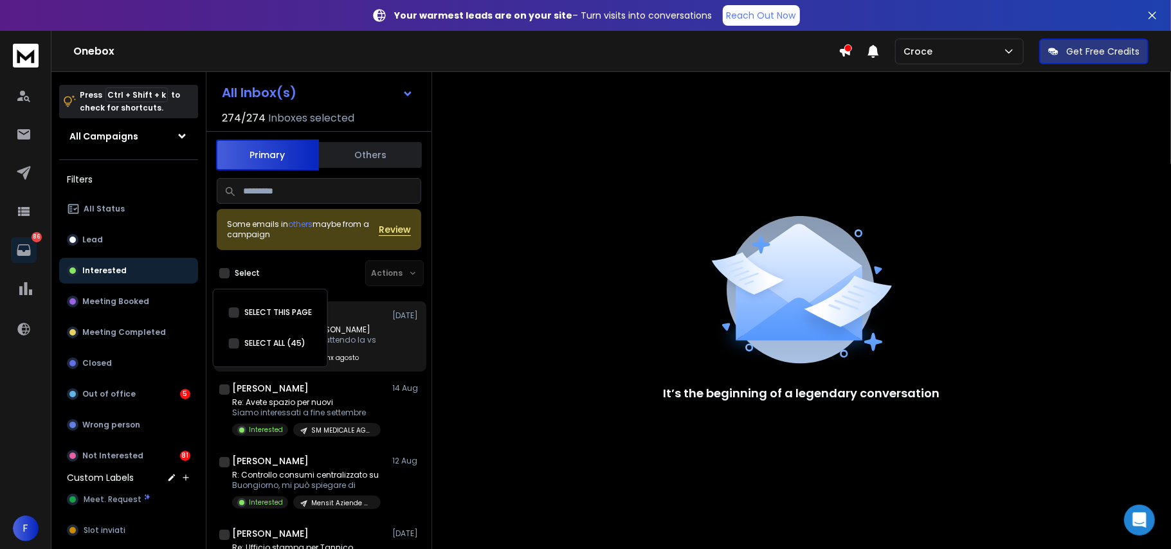 The width and height of the screenshot is (1171, 549). What do you see at coordinates (306, 413) in the screenshot?
I see `p: Siamo interessati a fine settembre` at bounding box center [306, 413].